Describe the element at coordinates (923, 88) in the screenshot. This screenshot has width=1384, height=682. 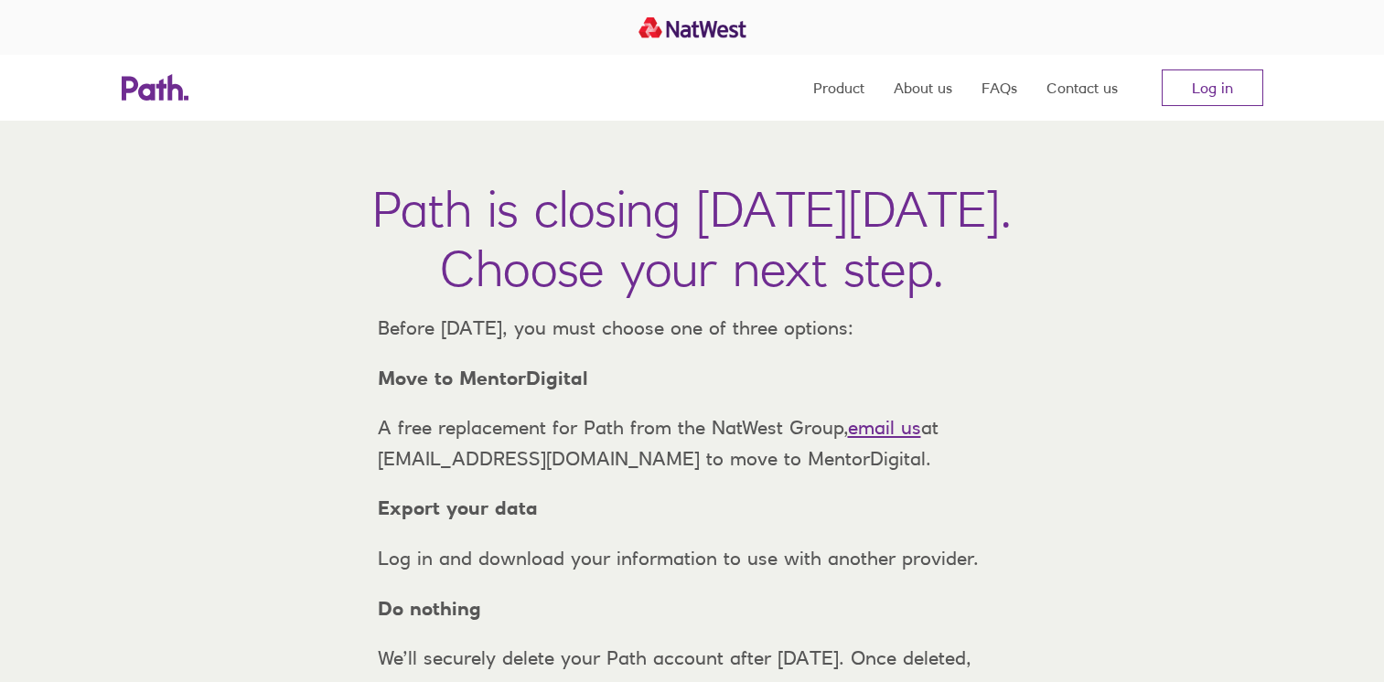
I see `a: About us` at that location.